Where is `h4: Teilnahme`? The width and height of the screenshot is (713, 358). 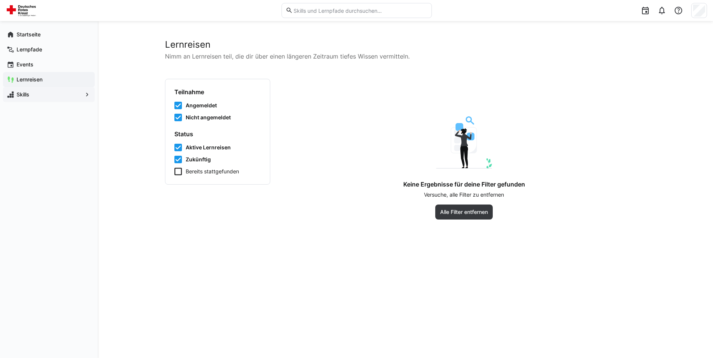 h4: Teilnahme is located at coordinates (218, 92).